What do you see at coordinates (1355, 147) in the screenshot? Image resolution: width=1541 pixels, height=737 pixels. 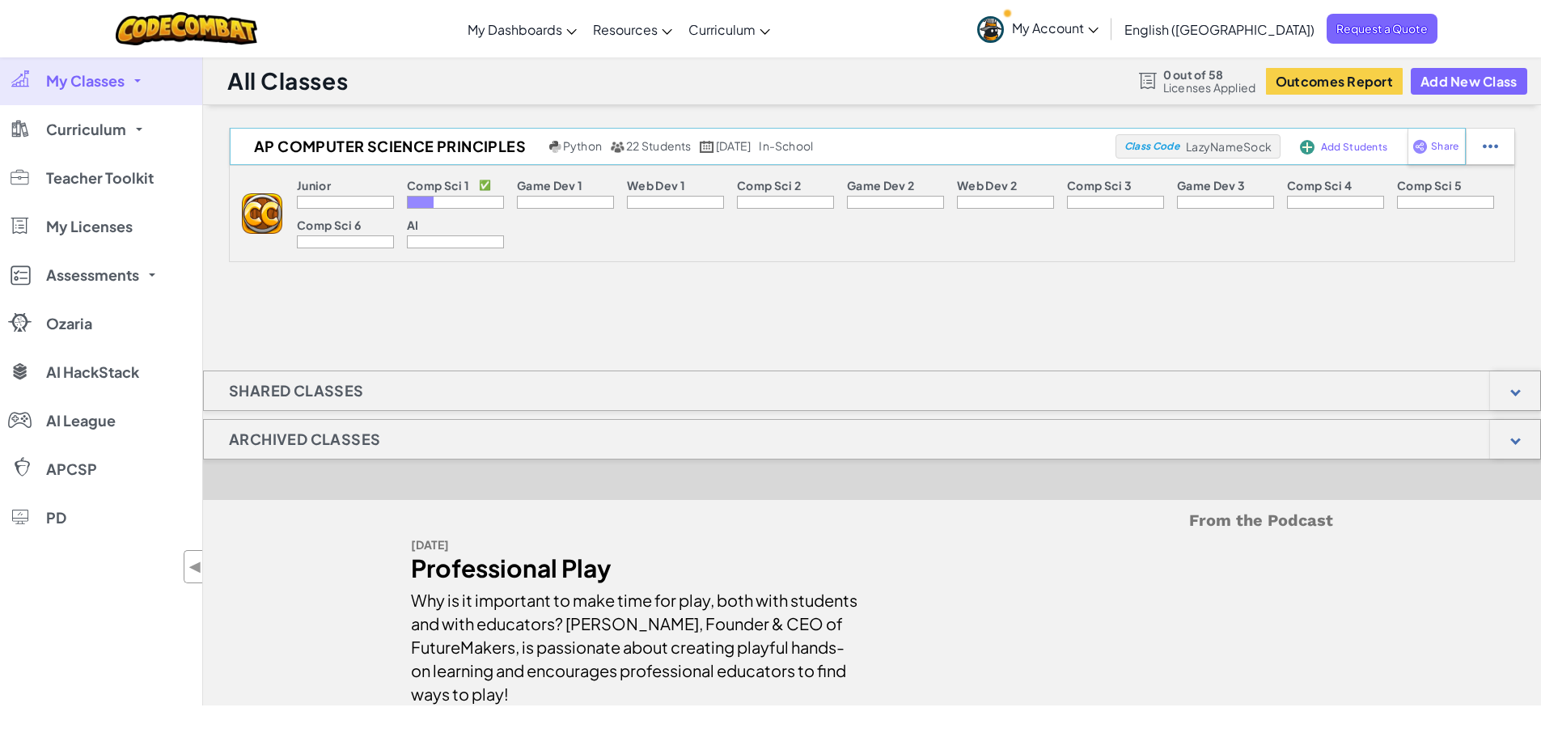 I see `span: Add Students` at bounding box center [1355, 147].